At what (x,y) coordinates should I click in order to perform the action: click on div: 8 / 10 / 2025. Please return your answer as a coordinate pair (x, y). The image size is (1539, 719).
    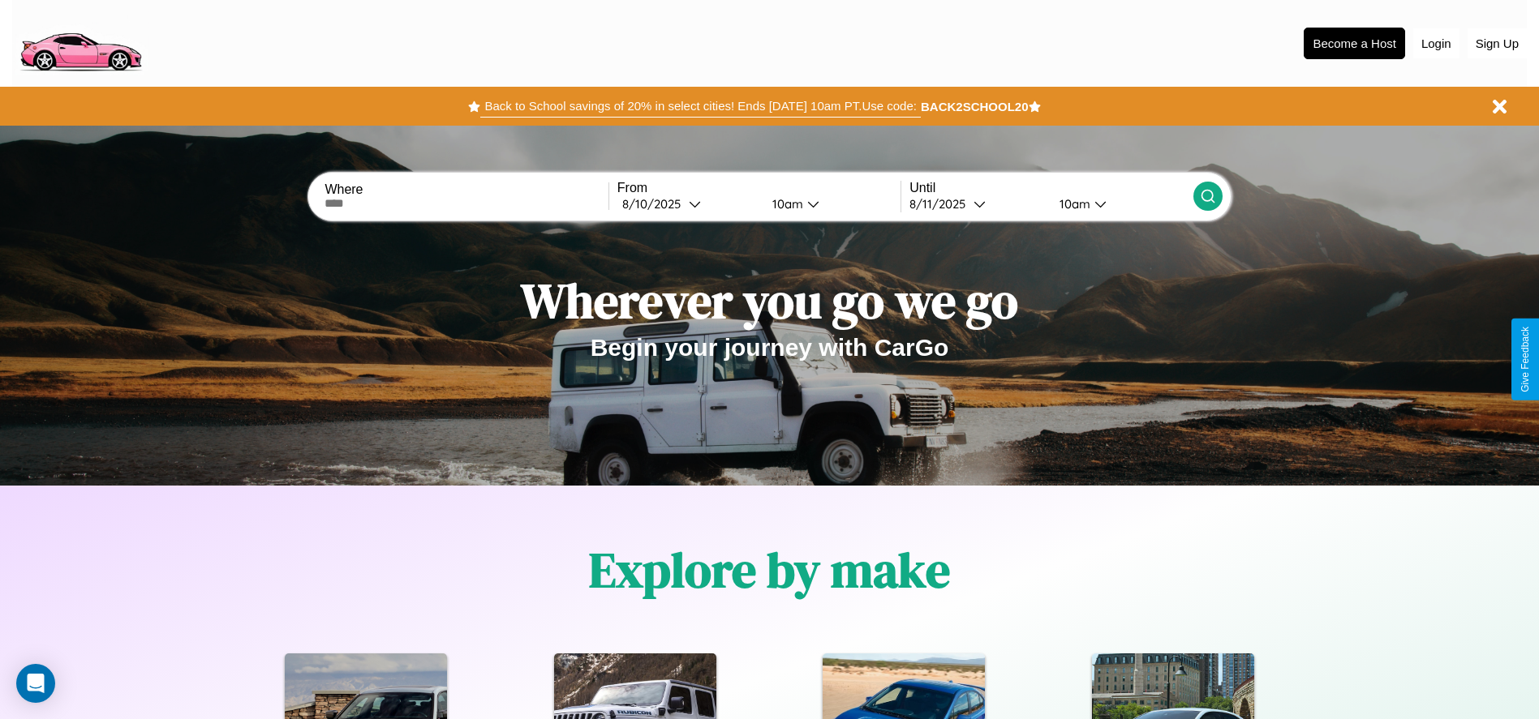
    Looking at the image, I should click on (655, 204).